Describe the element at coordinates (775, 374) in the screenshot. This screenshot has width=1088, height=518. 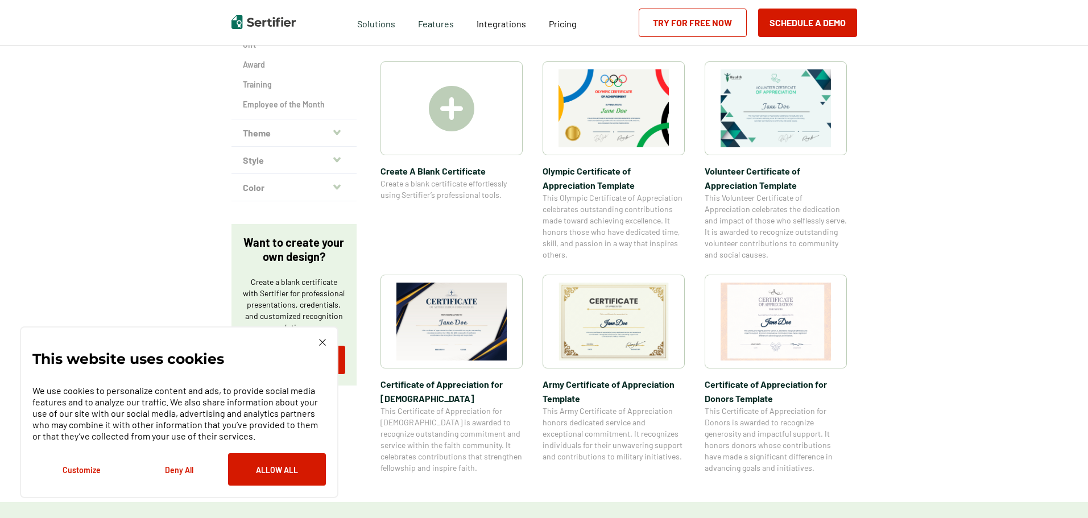
I see `a: Certificate of Appreciation for Donors​ TemplateCertificate of Appreciation for Donors​ TemplateT...` at that location.